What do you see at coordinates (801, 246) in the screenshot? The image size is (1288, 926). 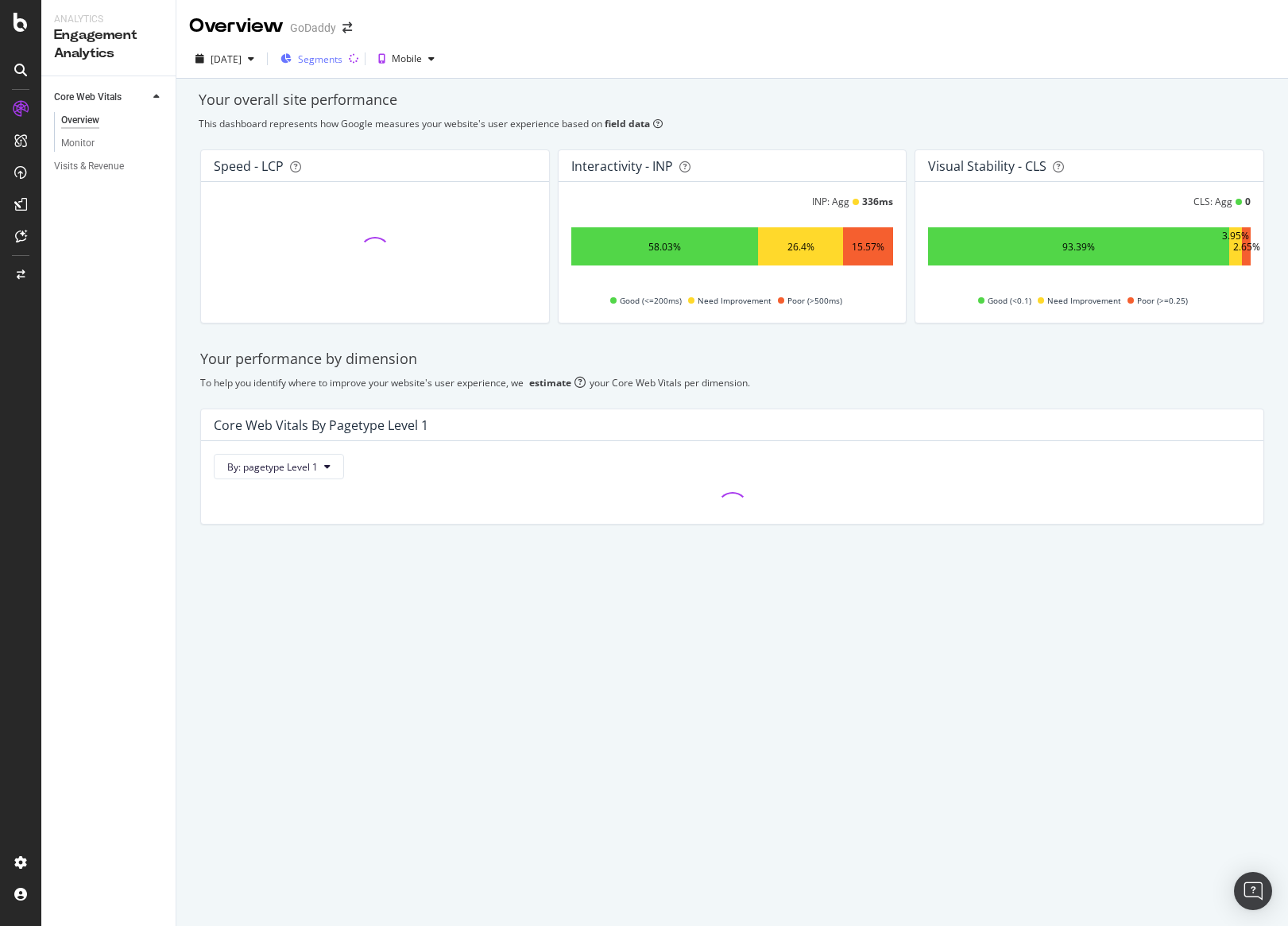 I see `div: 26.4%` at bounding box center [801, 246].